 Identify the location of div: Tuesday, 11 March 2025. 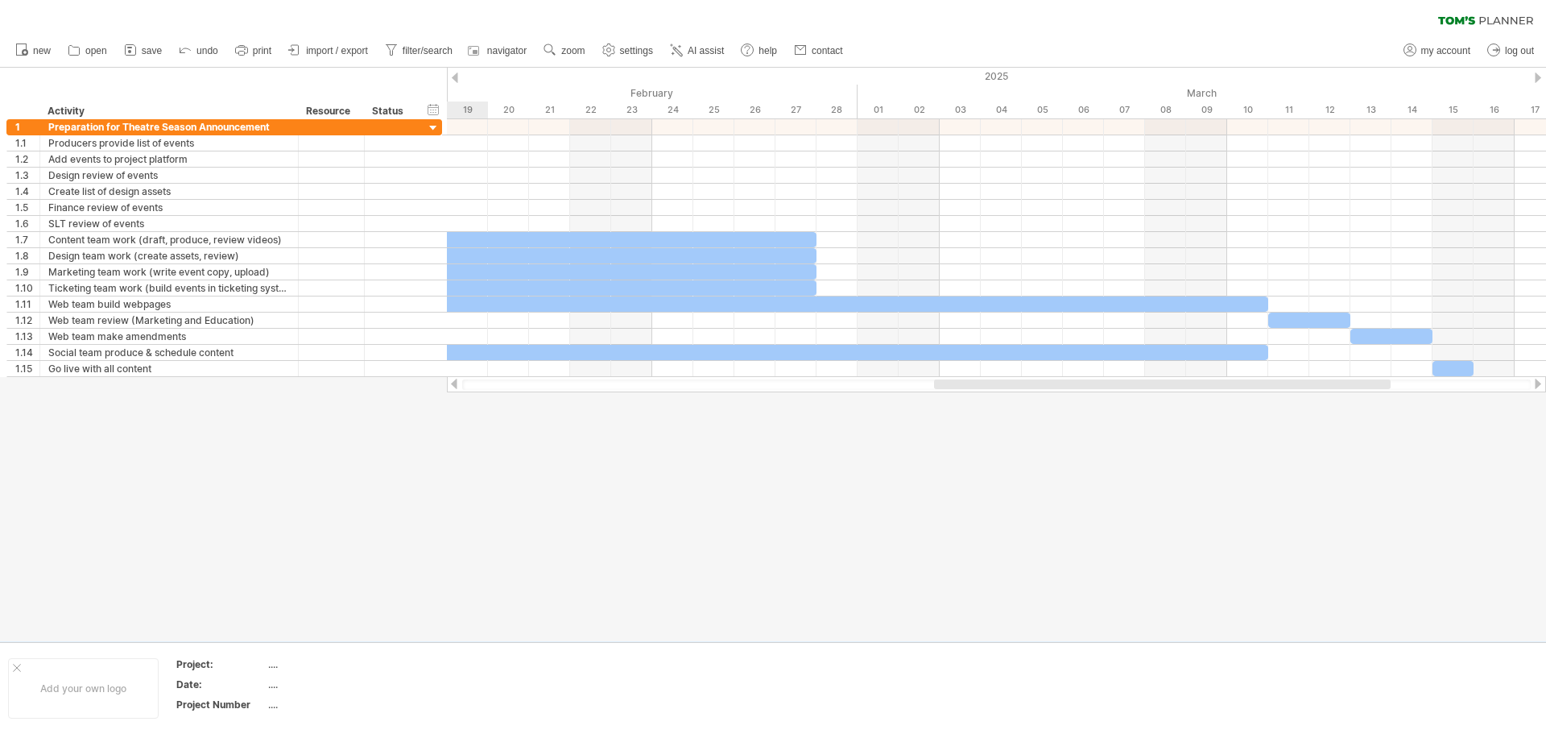
(1288, 110).